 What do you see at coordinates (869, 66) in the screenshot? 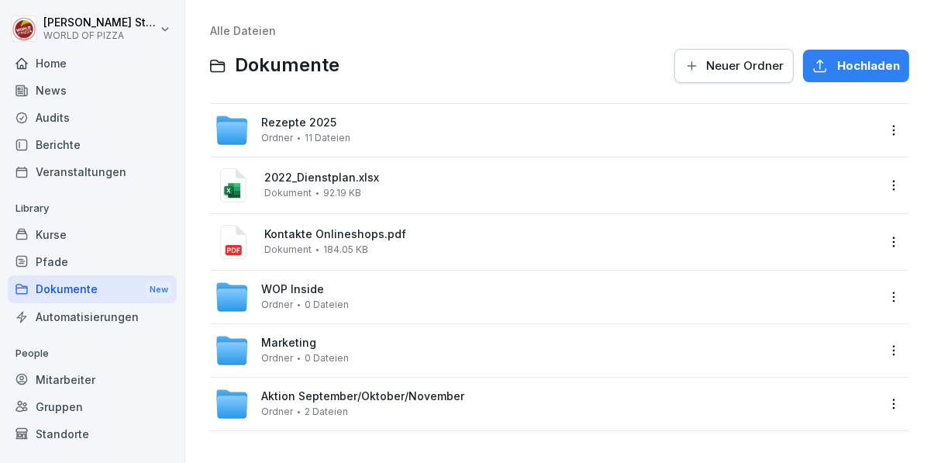
I see `span: Hochladen` at bounding box center [869, 66].